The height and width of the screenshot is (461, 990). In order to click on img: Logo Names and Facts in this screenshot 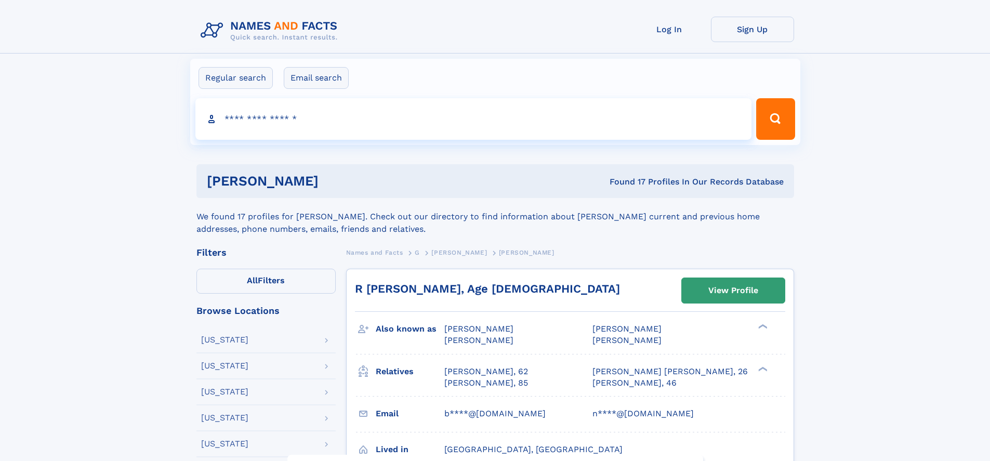, I will do `click(271, 31)`.